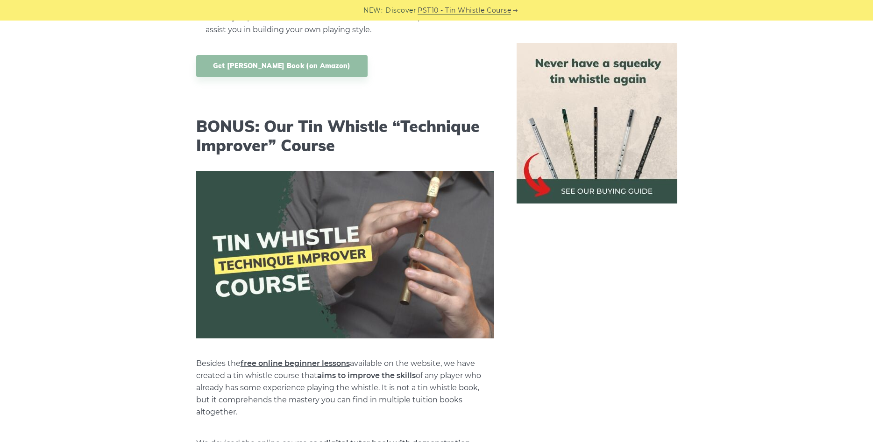 The image size is (873, 442). I want to click on li: A handy explanation of how different ornaments can shape an Irish tune can assist you in building..., so click(349, 24).